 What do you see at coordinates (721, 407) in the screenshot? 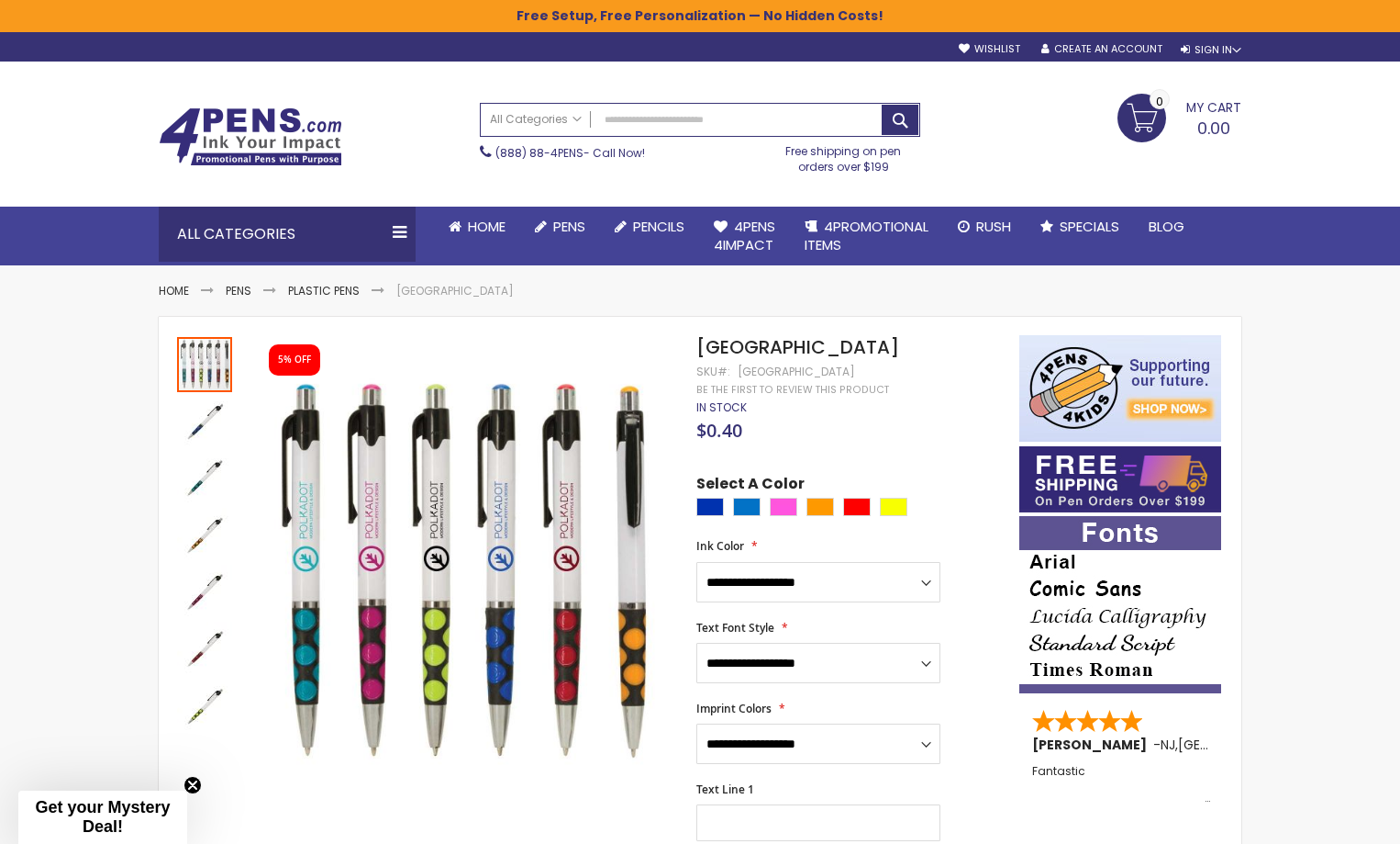
I see `span: In stock` at bounding box center [721, 407].